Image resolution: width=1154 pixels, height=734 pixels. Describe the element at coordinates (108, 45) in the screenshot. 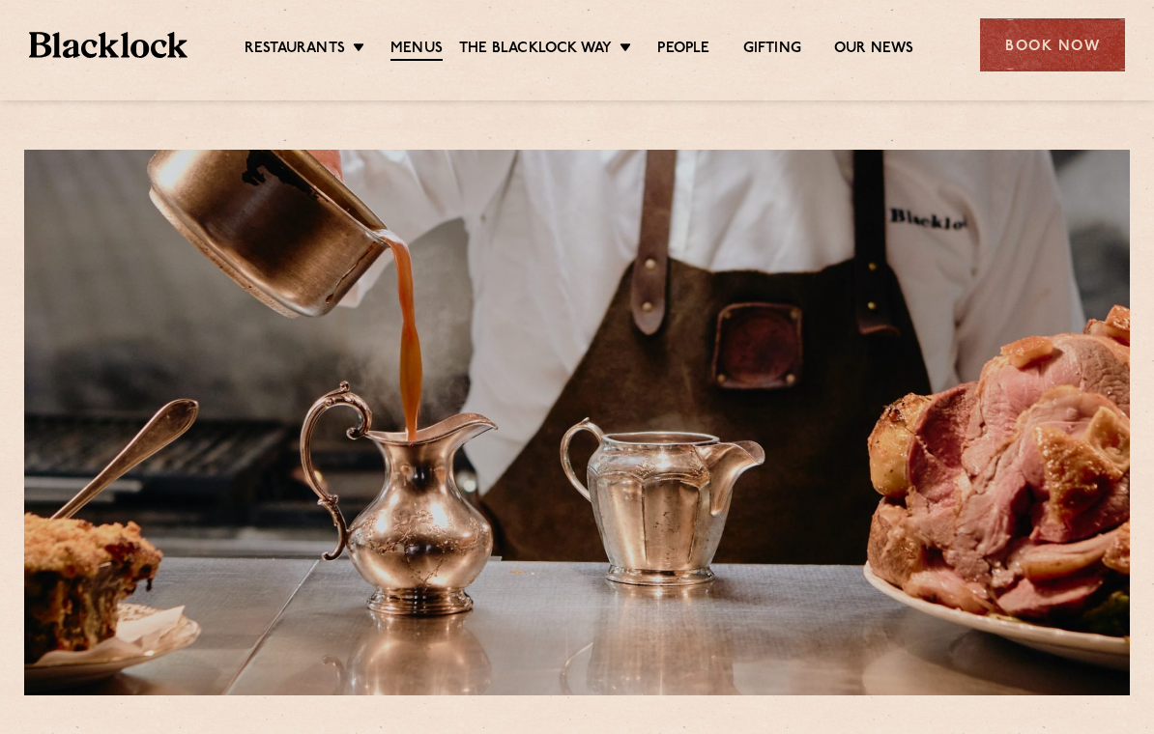

I see `img: BL_Textured_Logo-footer-cropped.svg` at that location.